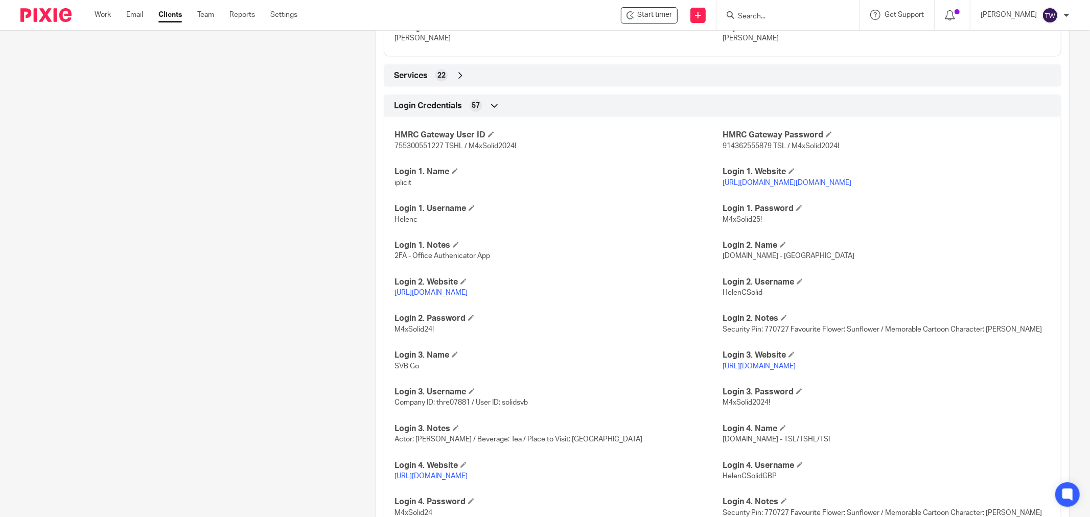 The height and width of the screenshot is (517, 1090). I want to click on h4: HMRC Gateway User ID, so click(558, 135).